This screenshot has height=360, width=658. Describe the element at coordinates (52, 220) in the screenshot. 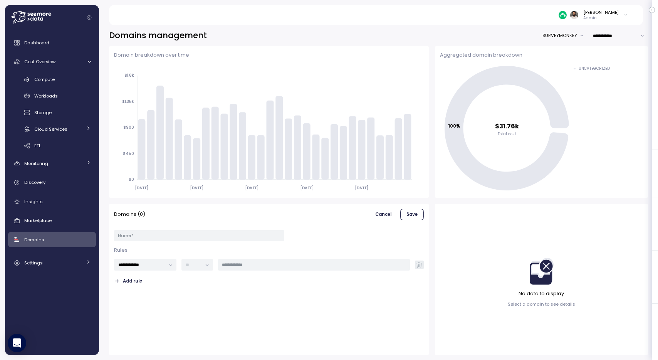

I see `a: Marketplace` at that location.